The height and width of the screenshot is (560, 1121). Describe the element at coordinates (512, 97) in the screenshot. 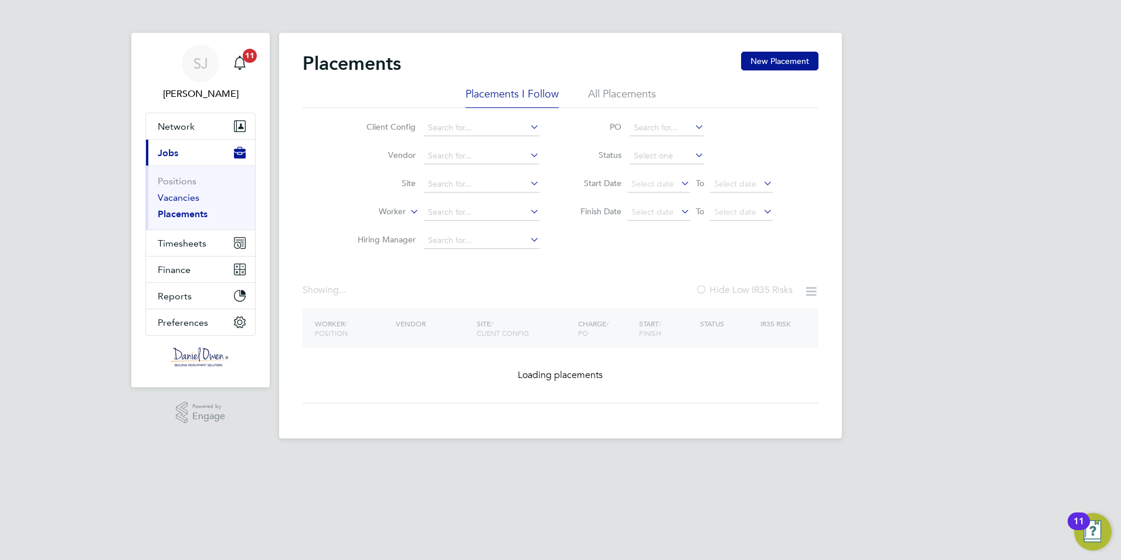

I see `li: Placements I Follow` at that location.